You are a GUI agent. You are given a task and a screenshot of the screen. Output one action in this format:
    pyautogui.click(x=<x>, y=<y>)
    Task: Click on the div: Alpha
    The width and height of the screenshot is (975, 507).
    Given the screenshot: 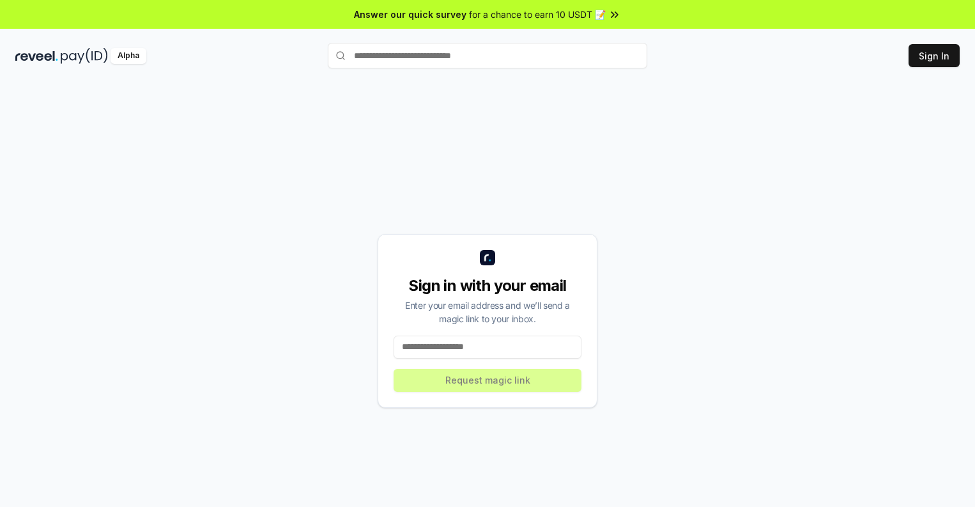 What is the action you would take?
    pyautogui.click(x=128, y=56)
    